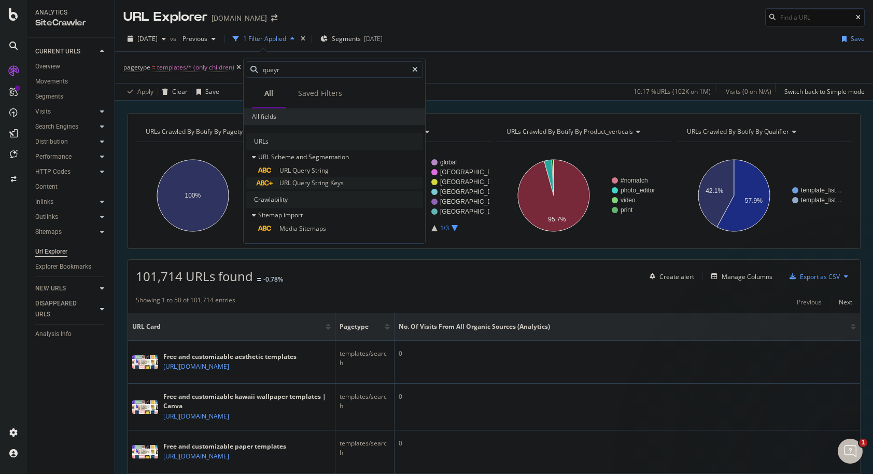 The image size is (873, 474). Describe the element at coordinates (617, 327) in the screenshot. I see `span: No. of Visits from All Organic Sources (Analytics)` at that location.